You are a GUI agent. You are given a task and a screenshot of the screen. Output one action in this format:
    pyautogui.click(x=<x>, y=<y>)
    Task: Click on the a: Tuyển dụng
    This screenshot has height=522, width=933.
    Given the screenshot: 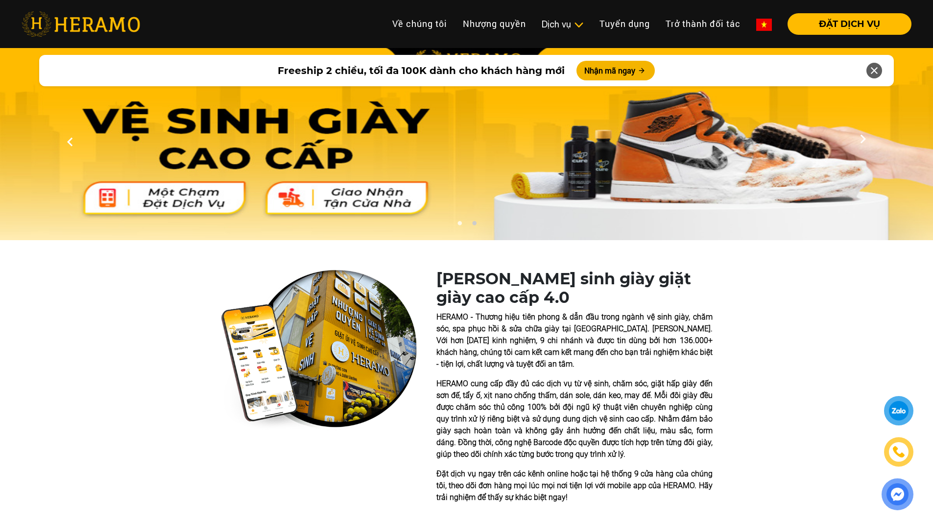 What is the action you would take?
    pyautogui.click(x=625, y=24)
    